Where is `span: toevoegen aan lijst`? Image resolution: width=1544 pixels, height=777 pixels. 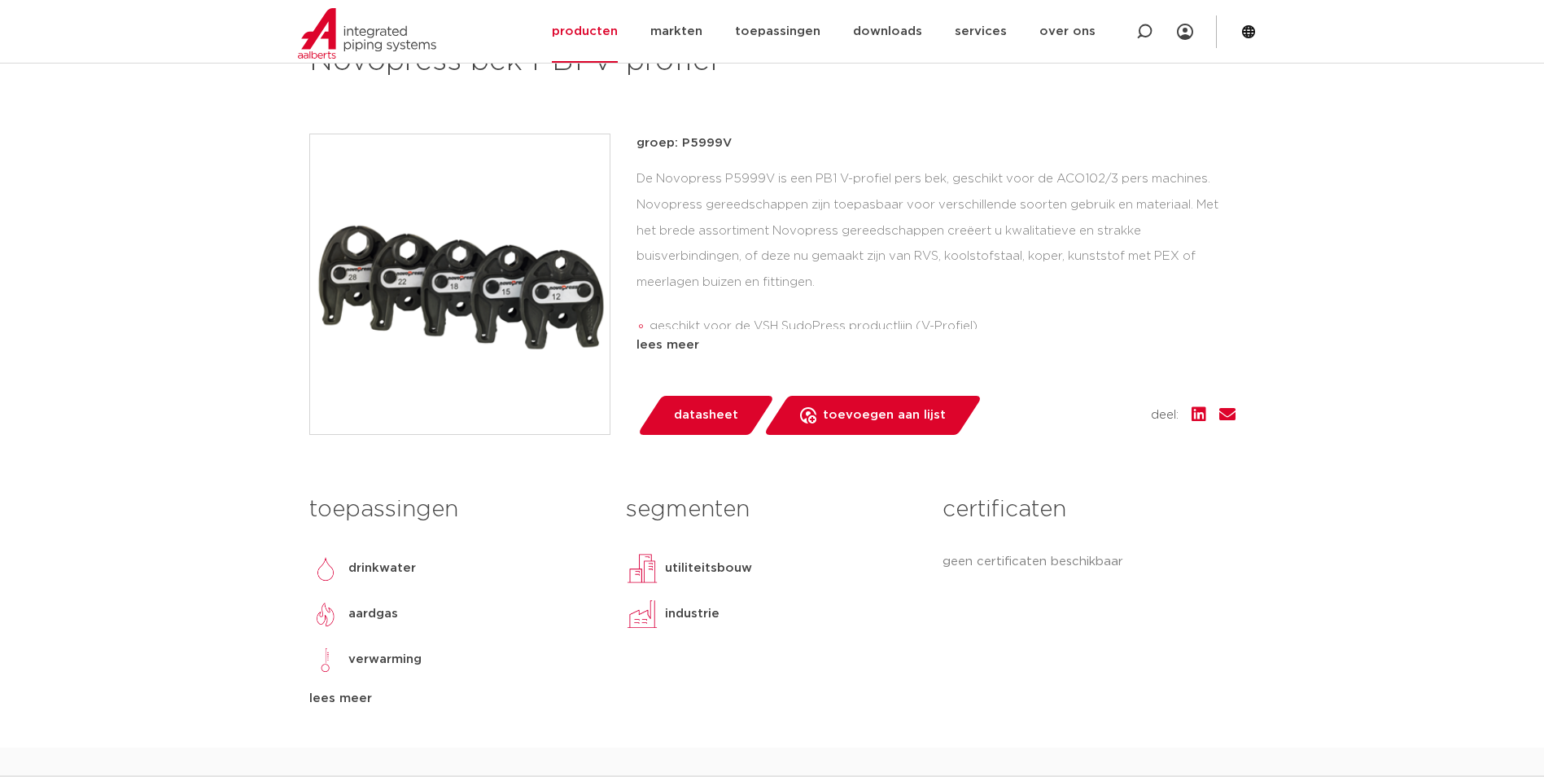 span: toevoegen aan lijst is located at coordinates (884, 415).